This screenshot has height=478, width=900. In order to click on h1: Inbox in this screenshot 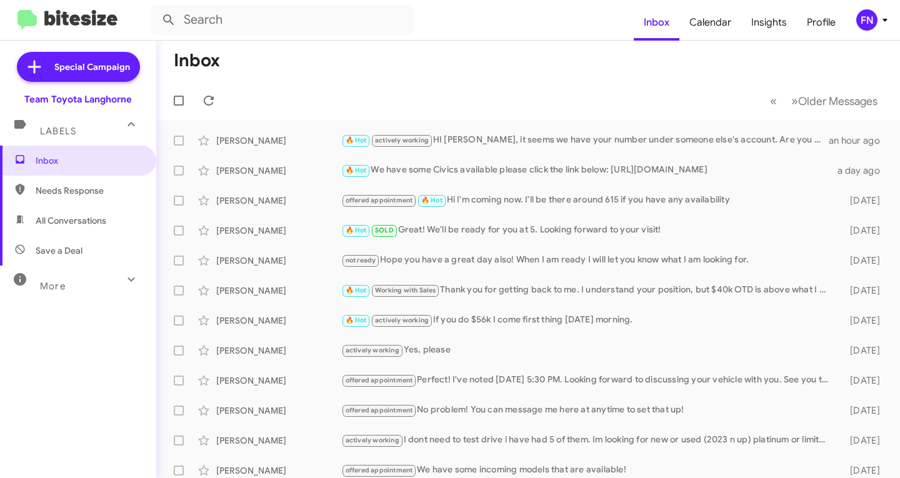, I will do `click(197, 61)`.